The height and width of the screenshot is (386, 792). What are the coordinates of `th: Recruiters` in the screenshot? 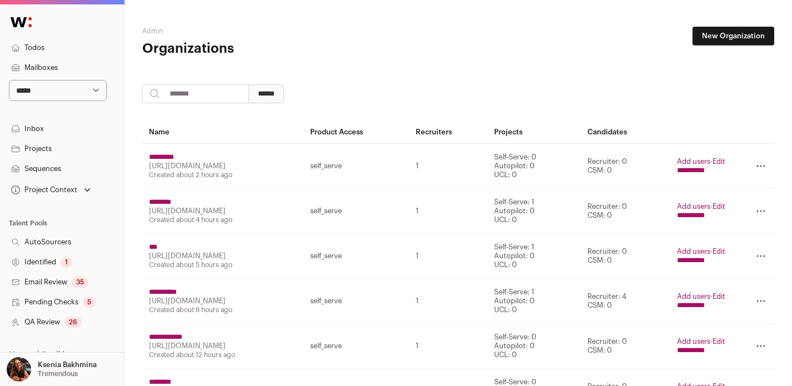 It's located at (448, 132).